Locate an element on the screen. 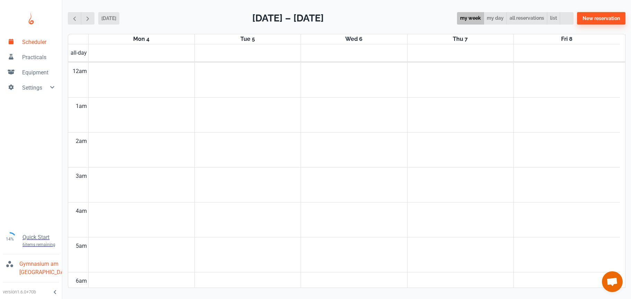 The height and width of the screenshot is (299, 631). button: refresh is located at coordinates (566, 18).